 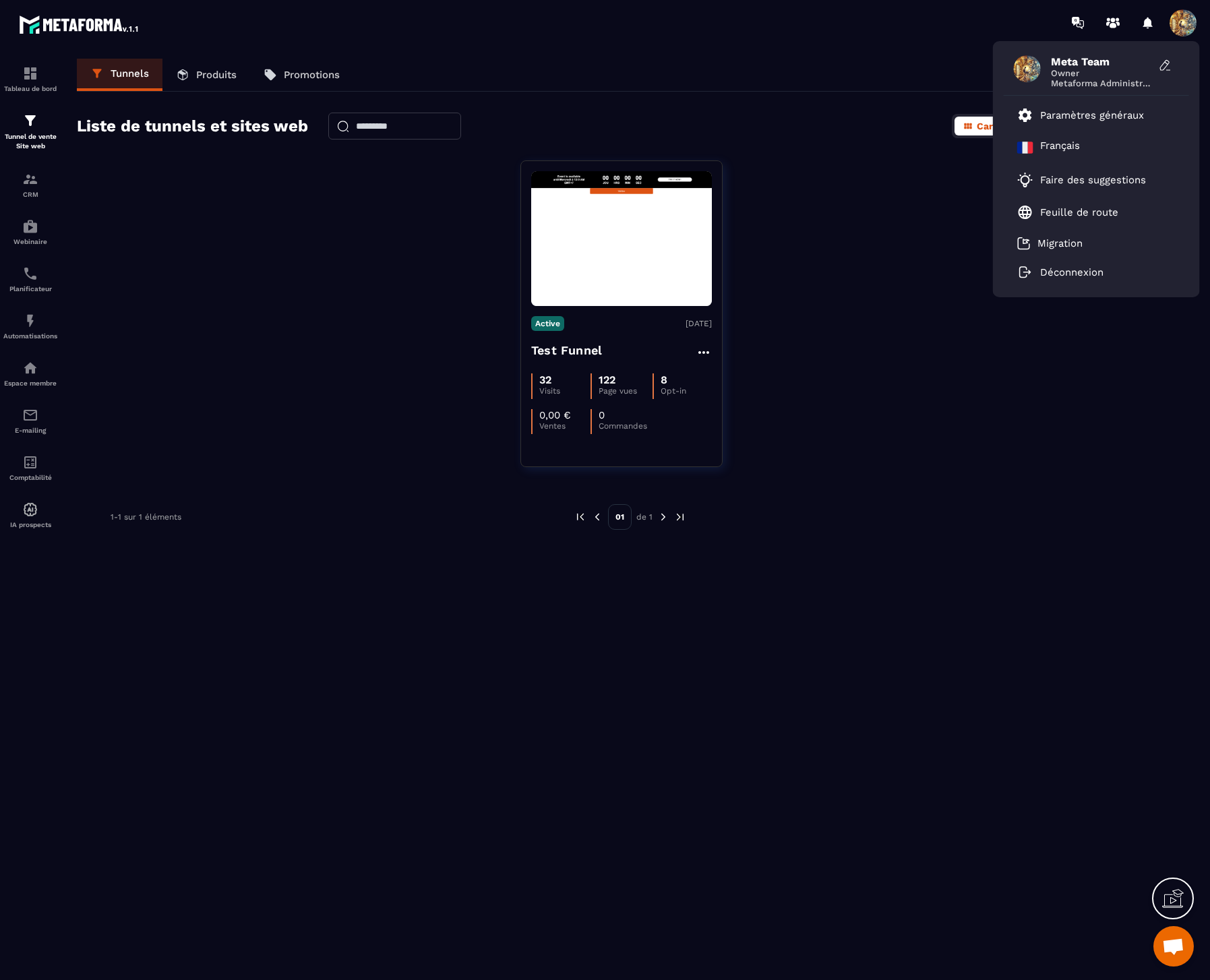 What do you see at coordinates (625, 391) in the screenshot?
I see `p: Page vues` at bounding box center [625, 391].